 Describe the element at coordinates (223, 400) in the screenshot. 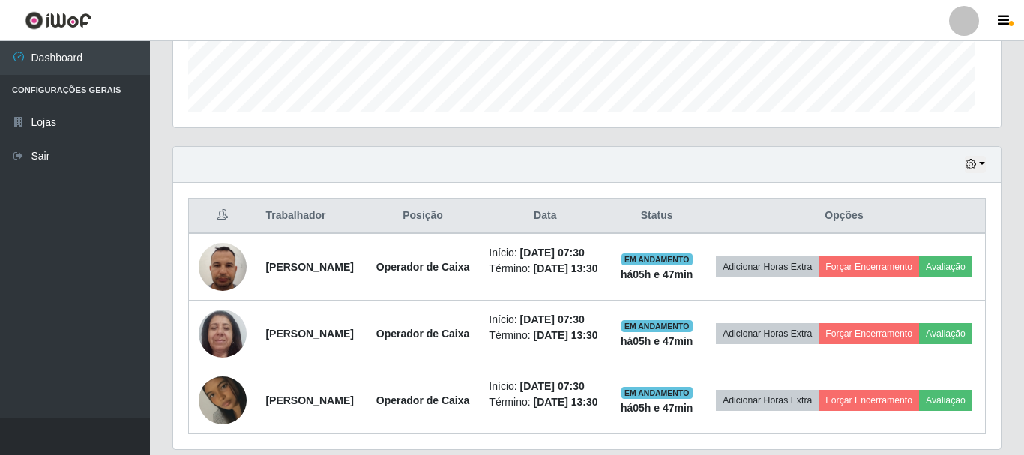

I see `img: 1734698192432.jpeg` at that location.